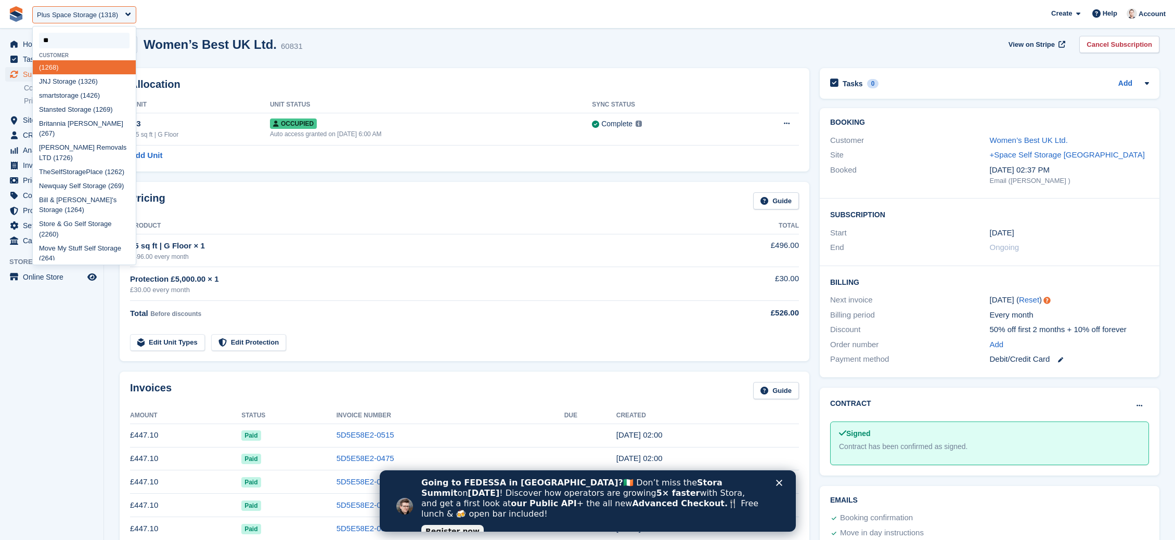 The width and height of the screenshot is (1175, 540). What do you see at coordinates (910, 359) in the screenshot?
I see `div: Payment method` at bounding box center [910, 359].